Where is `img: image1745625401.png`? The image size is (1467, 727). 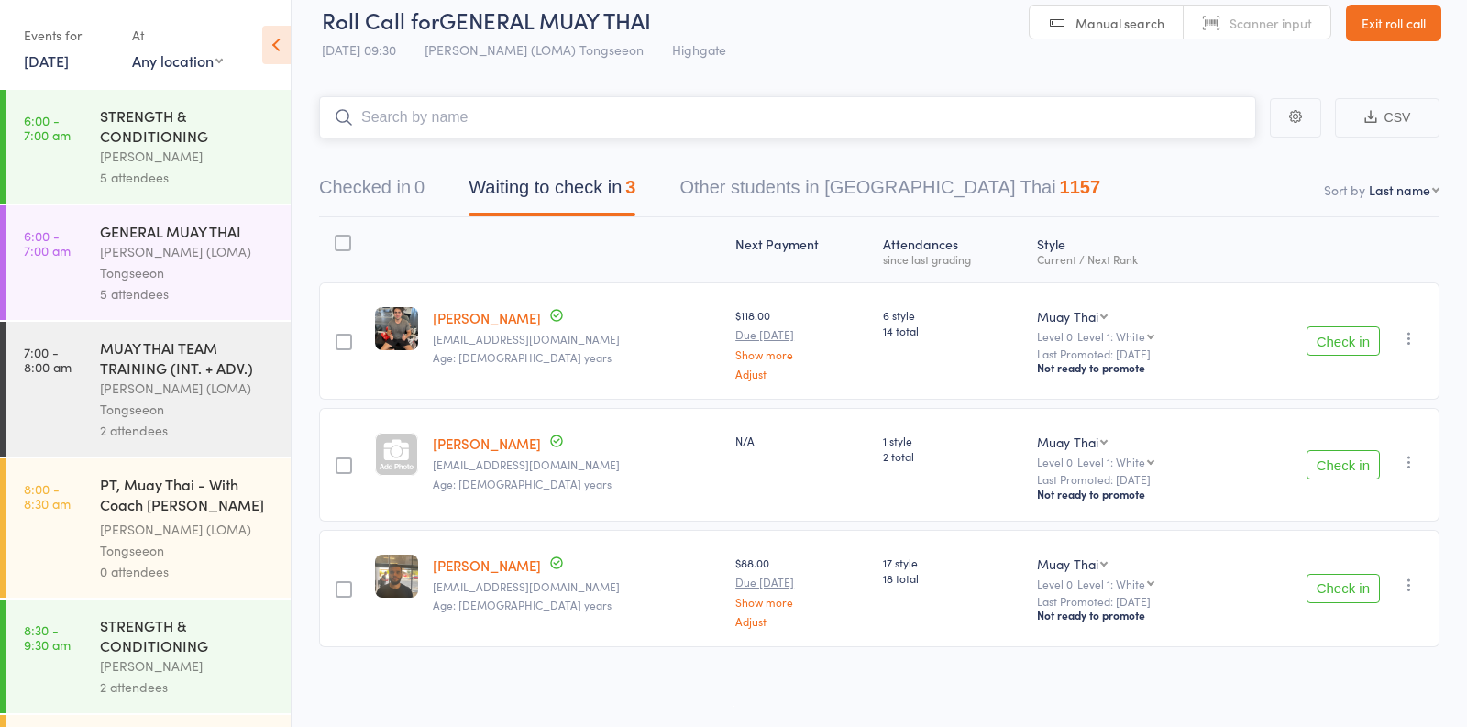 img: image1745625401.png is located at coordinates (396, 576).